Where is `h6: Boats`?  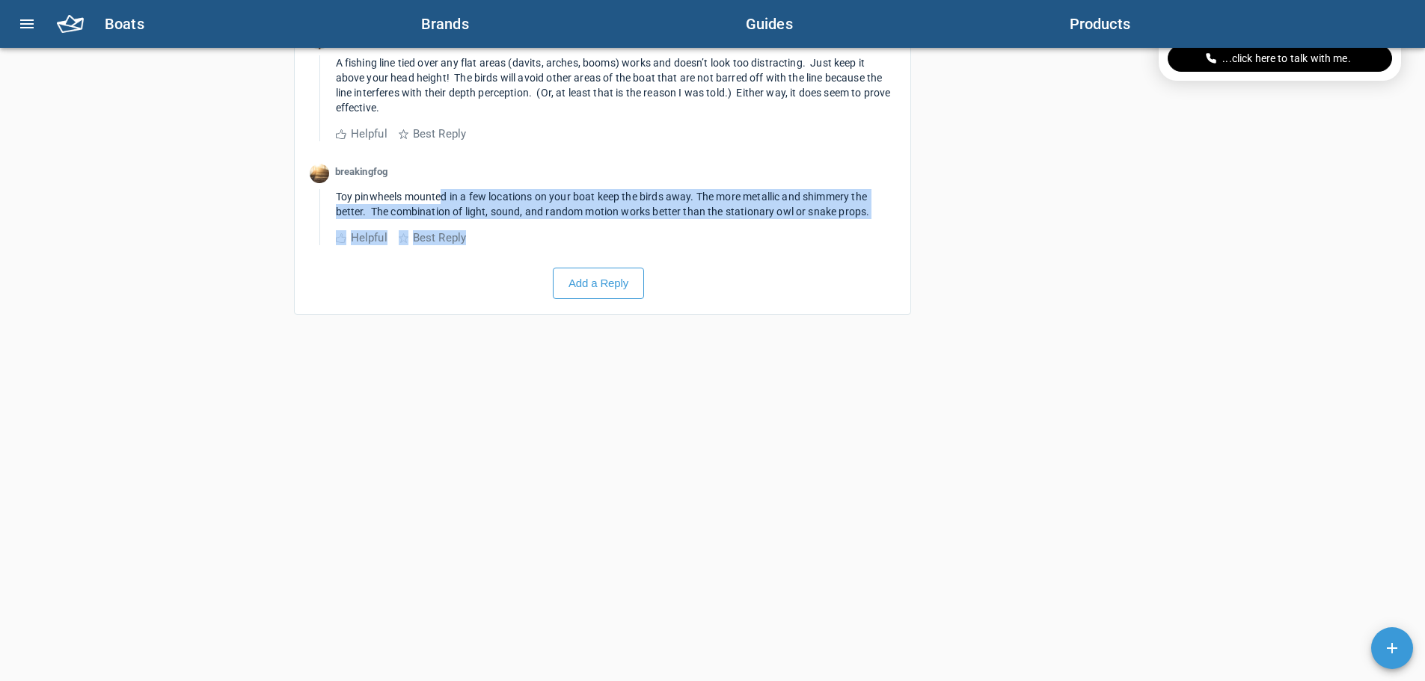 h6: Boats is located at coordinates (263, 24).